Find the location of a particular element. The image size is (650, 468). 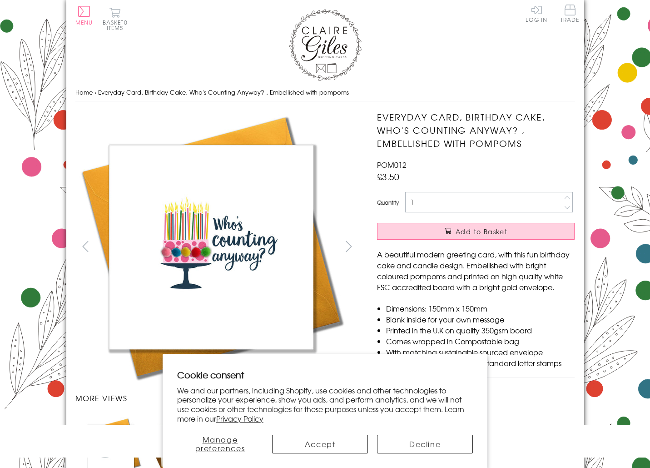

button: Add to Basket is located at coordinates (476, 231).